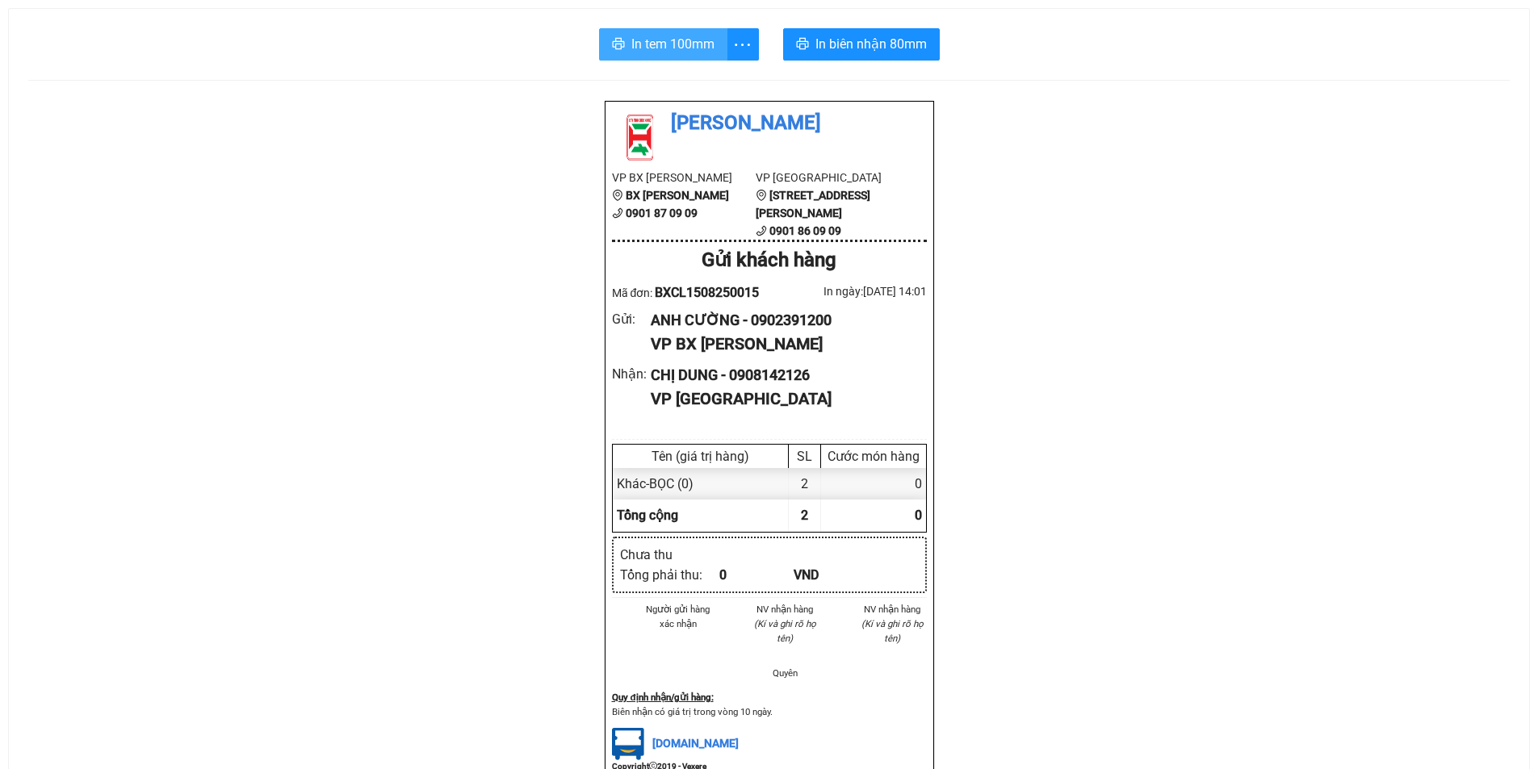 Image resolution: width=1538 pixels, height=769 pixels. I want to click on div: CHỊ DUNG - 0908142126, so click(781, 375).